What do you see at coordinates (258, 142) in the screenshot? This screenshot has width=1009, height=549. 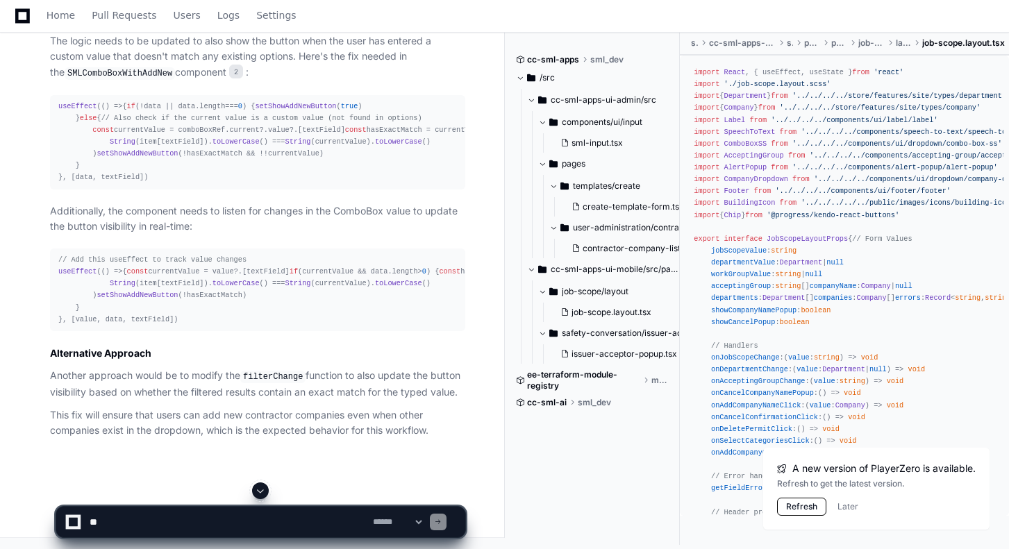 I see `div: ( { (!data || data. === ) { ( ) } { currentValue = comboBoxRef. ?. ?.[textField] hasExactMatch = ...` at bounding box center [258, 142].